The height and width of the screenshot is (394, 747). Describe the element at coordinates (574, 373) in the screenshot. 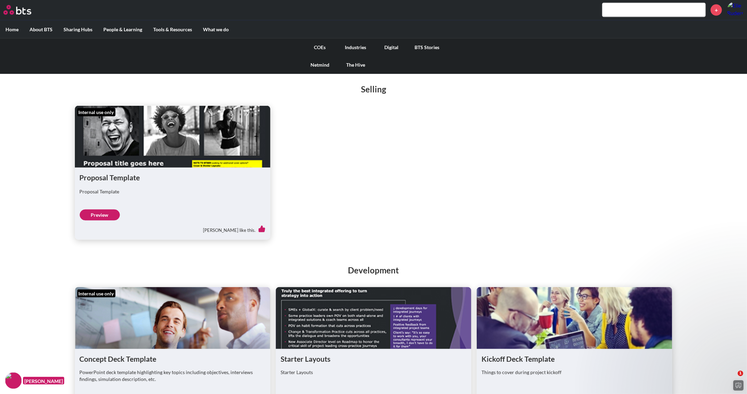

I see `p: Things to cover during project kickoff` at that location.